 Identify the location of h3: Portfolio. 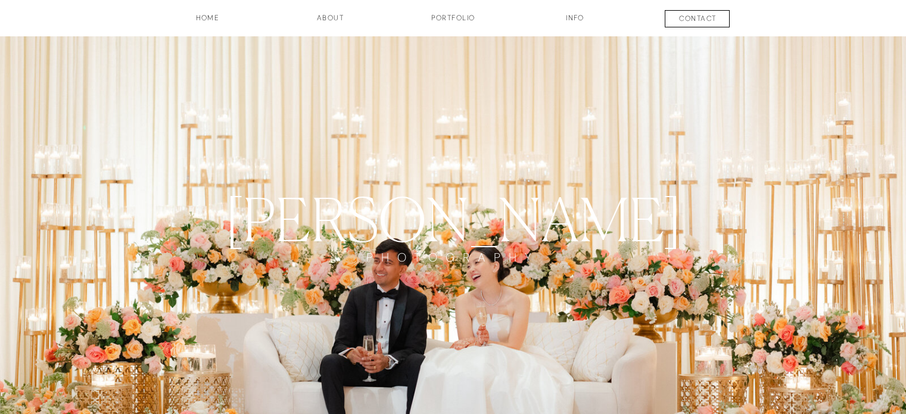
(453, 23).